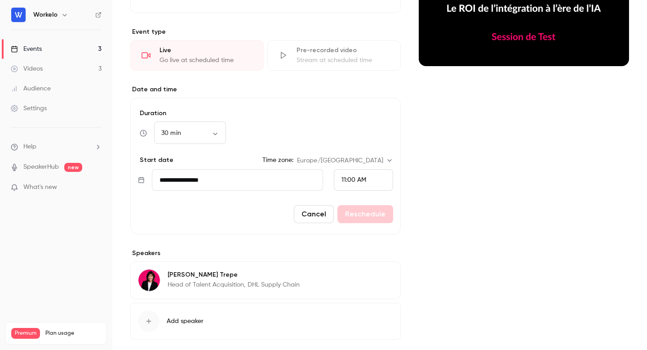 The width and height of the screenshot is (647, 350). Describe the element at coordinates (73, 333) in the screenshot. I see `span: Plan usage` at that location.